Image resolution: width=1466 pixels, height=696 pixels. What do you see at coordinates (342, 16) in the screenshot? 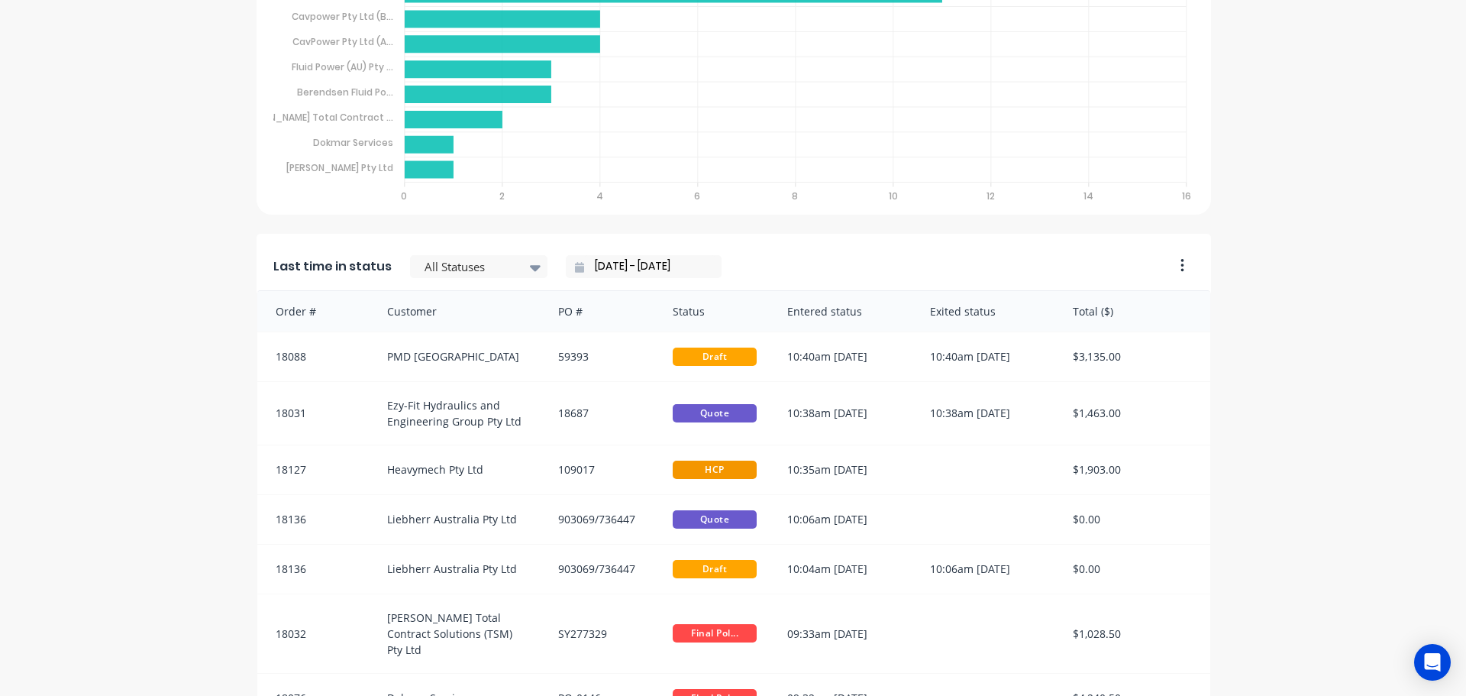
I see `tspan: Cavpower Pty Ltd (B...` at bounding box center [342, 16].